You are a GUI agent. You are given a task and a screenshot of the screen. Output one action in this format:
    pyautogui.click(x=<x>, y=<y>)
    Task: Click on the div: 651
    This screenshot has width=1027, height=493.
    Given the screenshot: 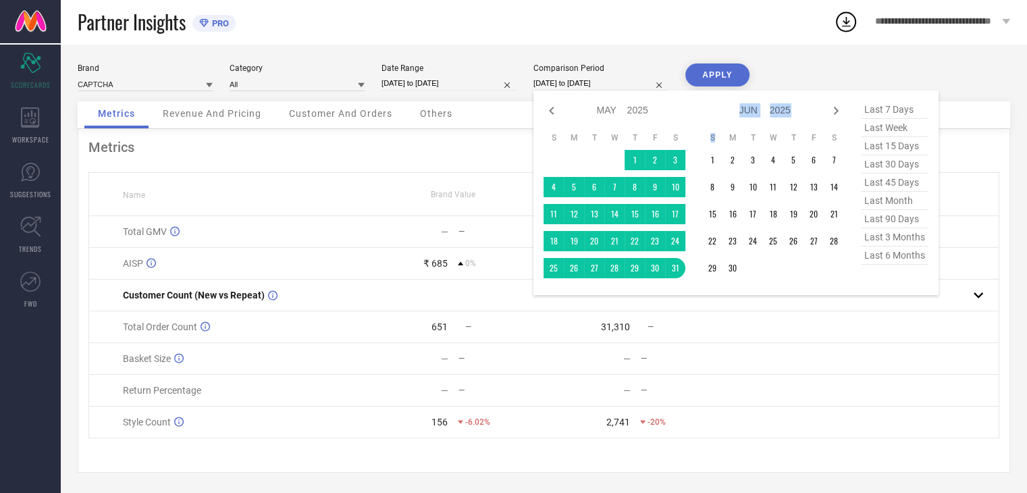 What is the action you would take?
    pyautogui.click(x=440, y=327)
    